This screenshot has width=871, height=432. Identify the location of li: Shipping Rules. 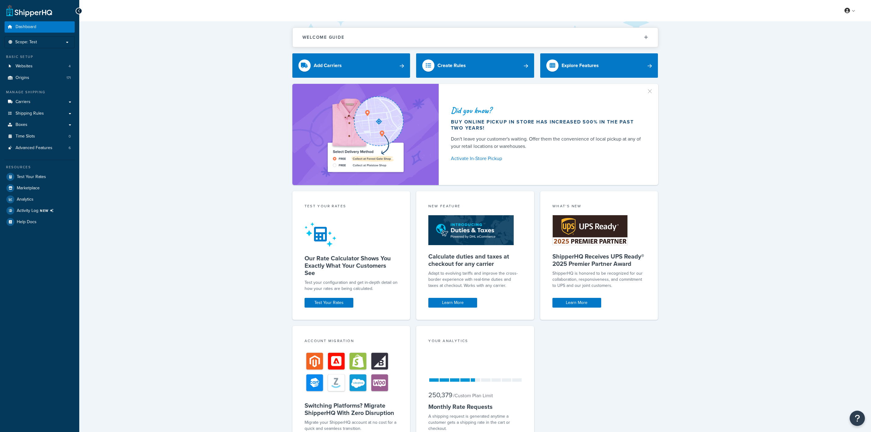
(40, 113).